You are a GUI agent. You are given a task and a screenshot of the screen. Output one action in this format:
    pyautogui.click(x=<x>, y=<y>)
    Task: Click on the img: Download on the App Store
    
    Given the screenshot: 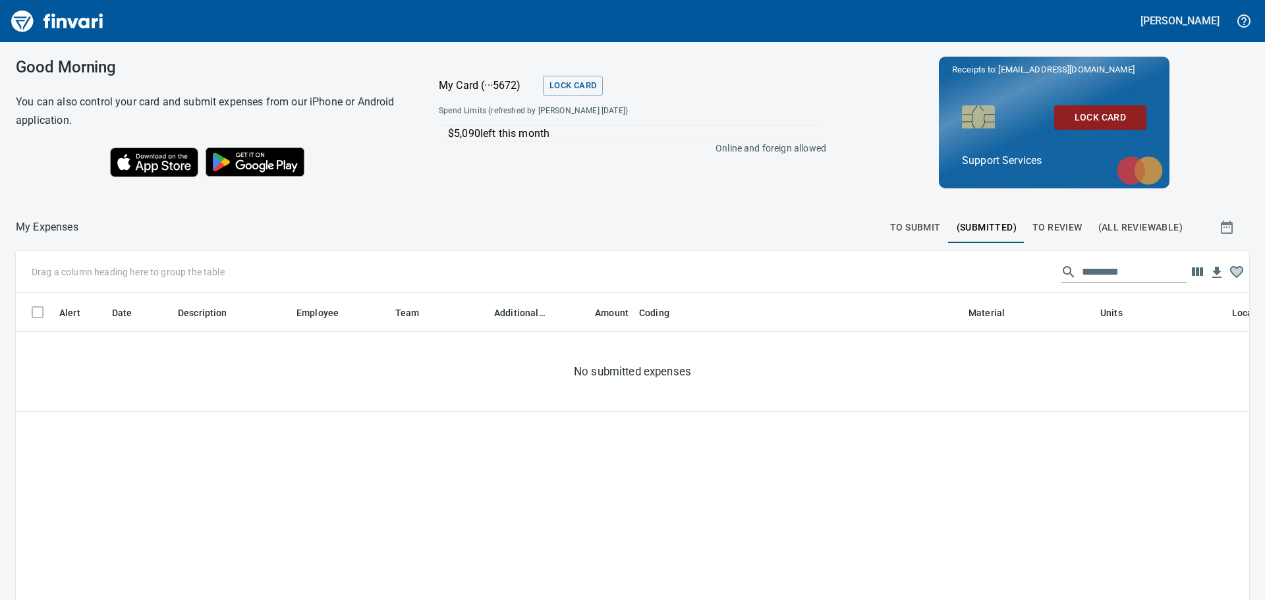 What is the action you would take?
    pyautogui.click(x=154, y=162)
    